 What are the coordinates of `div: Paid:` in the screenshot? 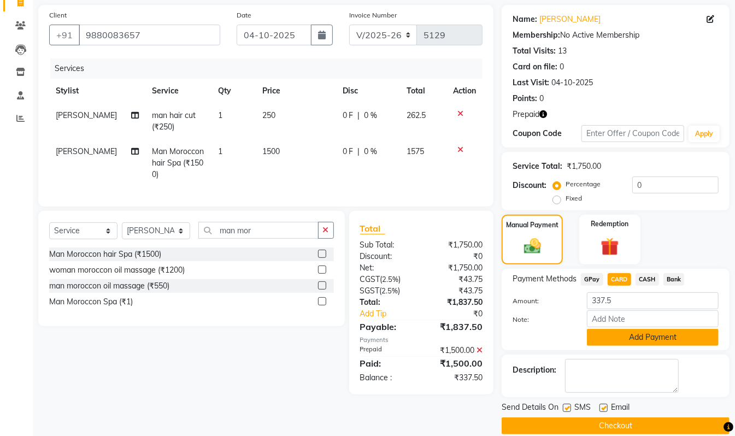 It's located at (386, 363).